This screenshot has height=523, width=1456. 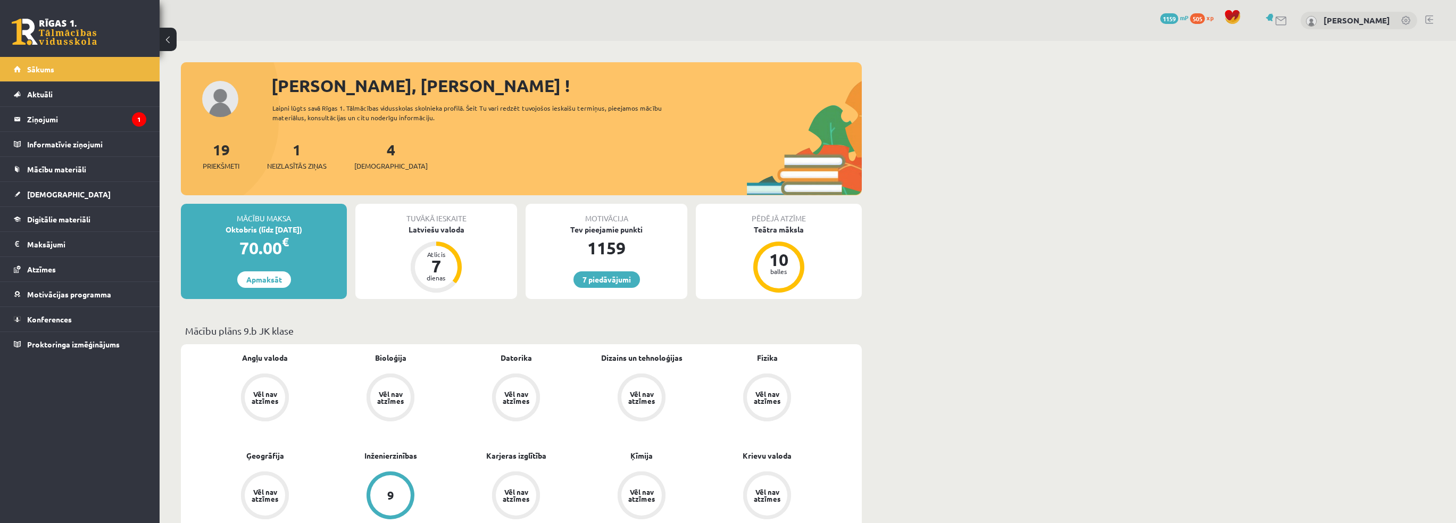 I want to click on div: Teātra māksla, so click(x=779, y=229).